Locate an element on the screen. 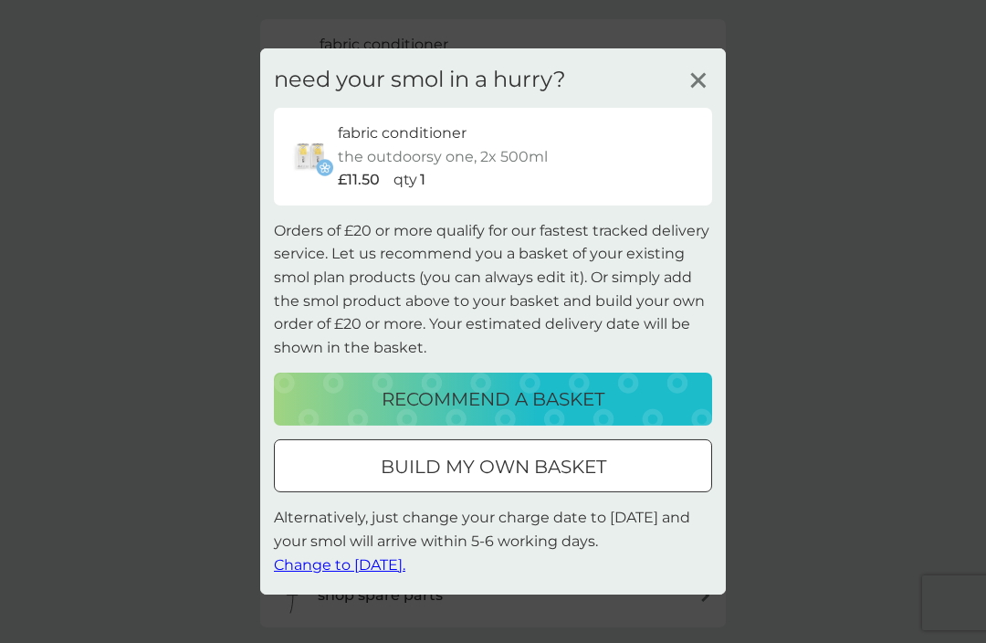 The image size is (986, 643). p: £11.50 is located at coordinates (359, 180).